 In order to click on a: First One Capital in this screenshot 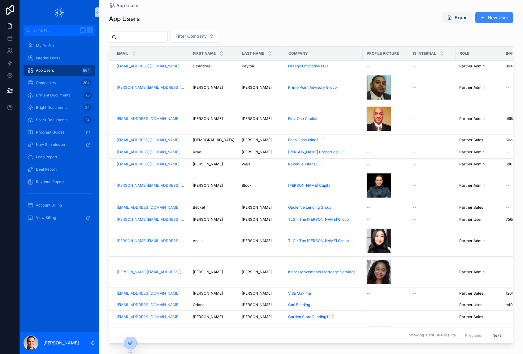, I will do `click(323, 119)`.